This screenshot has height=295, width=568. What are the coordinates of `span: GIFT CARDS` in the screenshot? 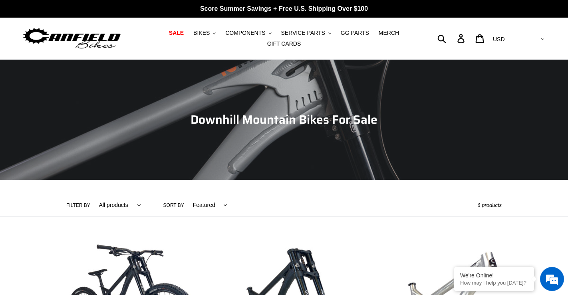 It's located at (284, 44).